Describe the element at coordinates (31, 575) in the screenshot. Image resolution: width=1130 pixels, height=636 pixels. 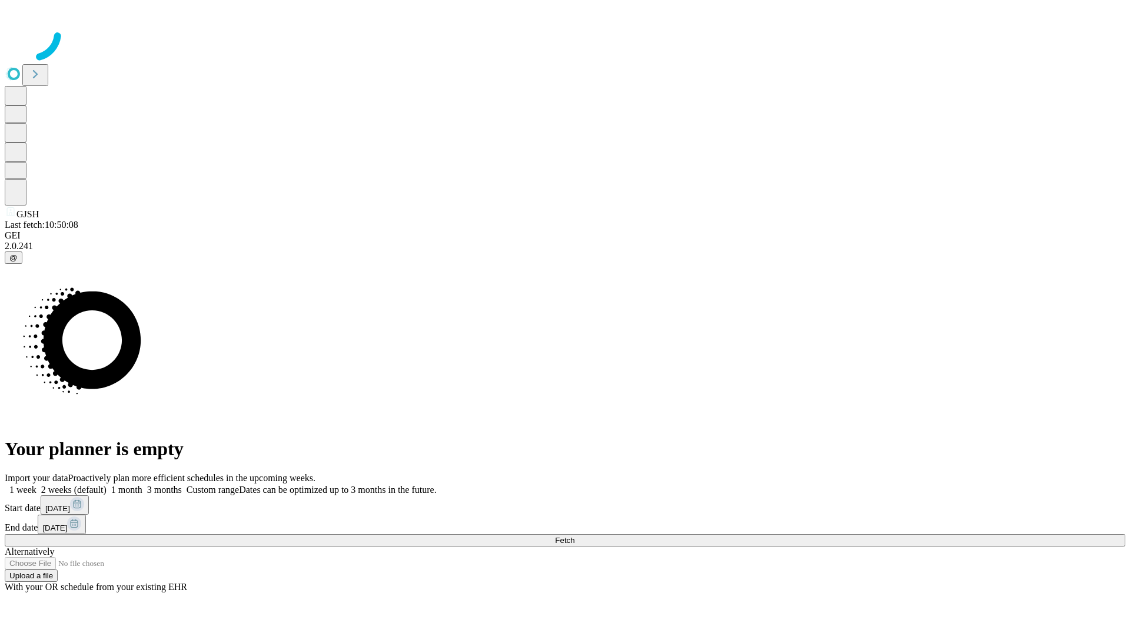
I see `button: Upload a file` at that location.